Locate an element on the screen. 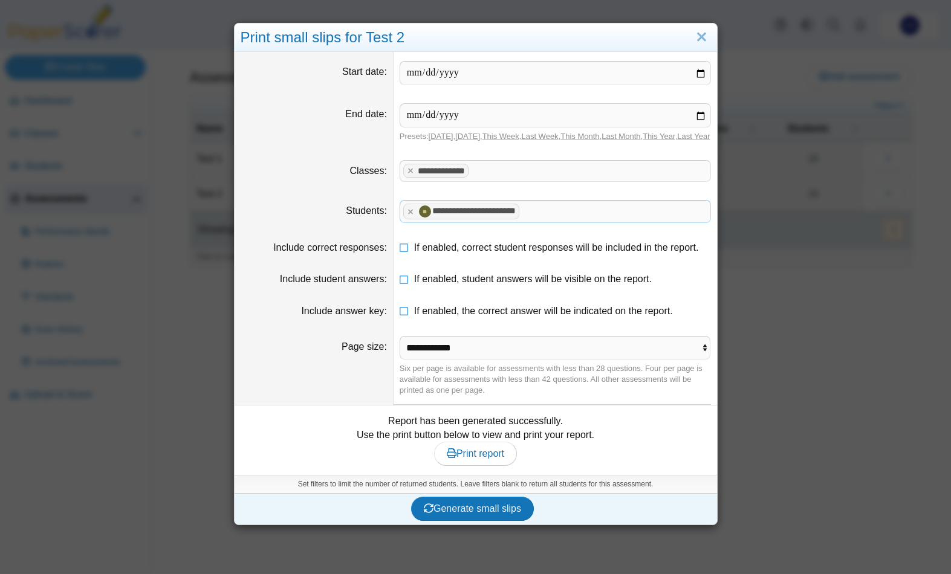 This screenshot has width=951, height=574. label: Classes is located at coordinates (367, 170).